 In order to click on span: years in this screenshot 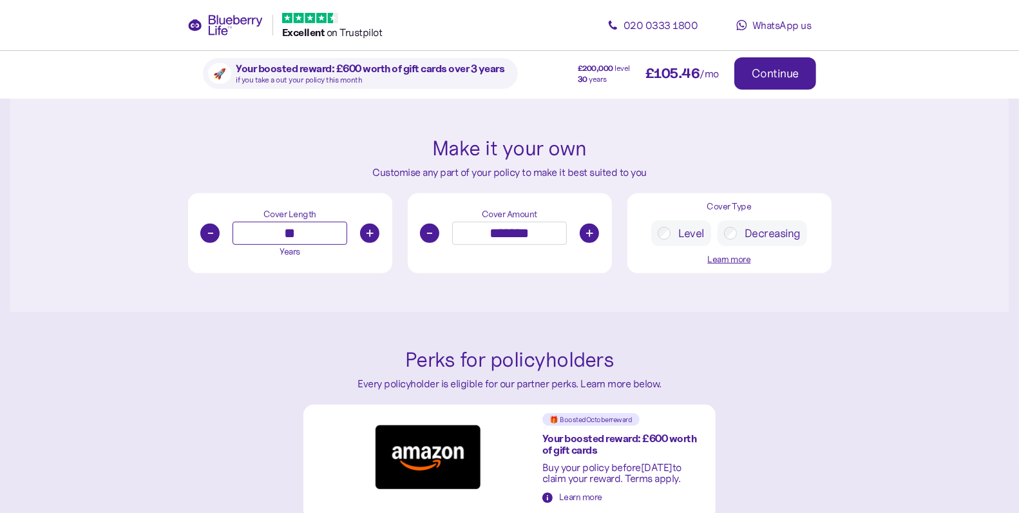, I will do `click(598, 79)`.